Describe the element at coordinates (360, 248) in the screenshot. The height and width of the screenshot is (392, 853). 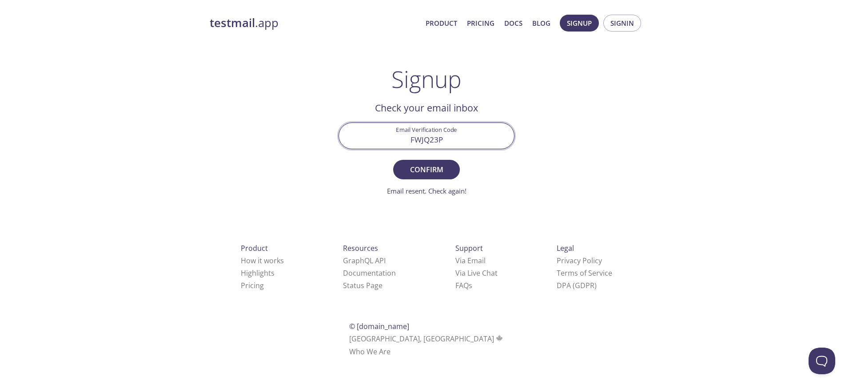
I see `span: Resources` at that location.